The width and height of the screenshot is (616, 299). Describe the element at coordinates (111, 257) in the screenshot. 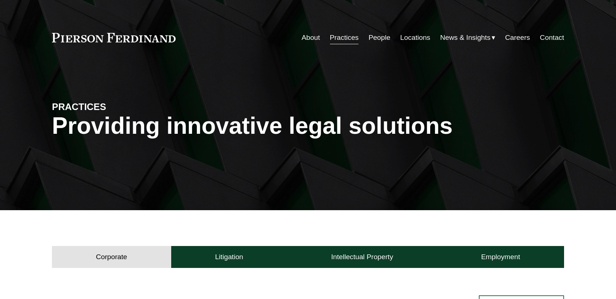

I see `h4: Corporate` at that location.